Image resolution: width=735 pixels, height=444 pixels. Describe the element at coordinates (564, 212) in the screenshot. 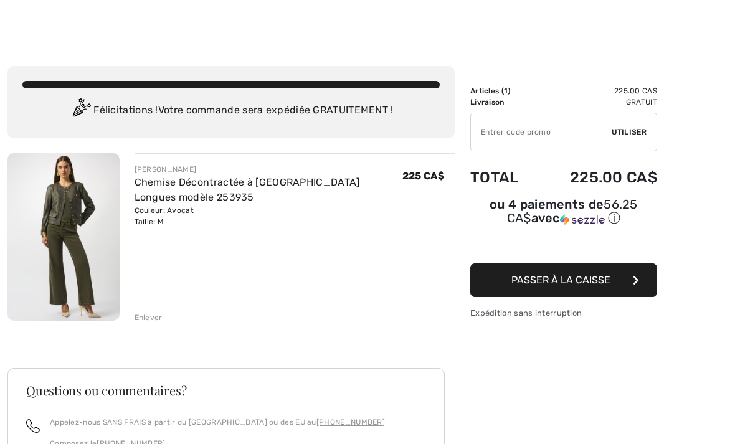

I see `div: ou 4 paiements de avec` at that location.